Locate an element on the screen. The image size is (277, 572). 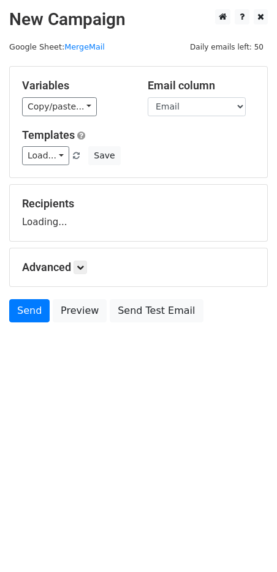
h2: New Campaign is located at coordinates (138, 20).